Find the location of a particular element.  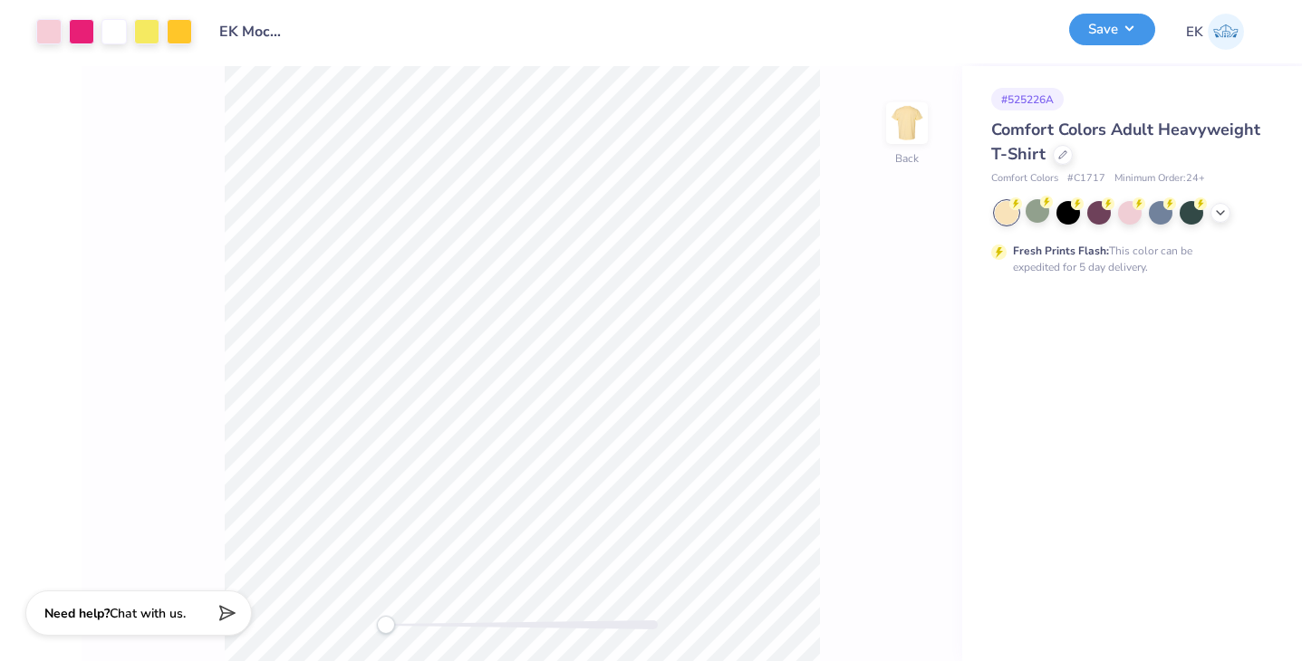

div: # 525226A is located at coordinates (1027, 99).